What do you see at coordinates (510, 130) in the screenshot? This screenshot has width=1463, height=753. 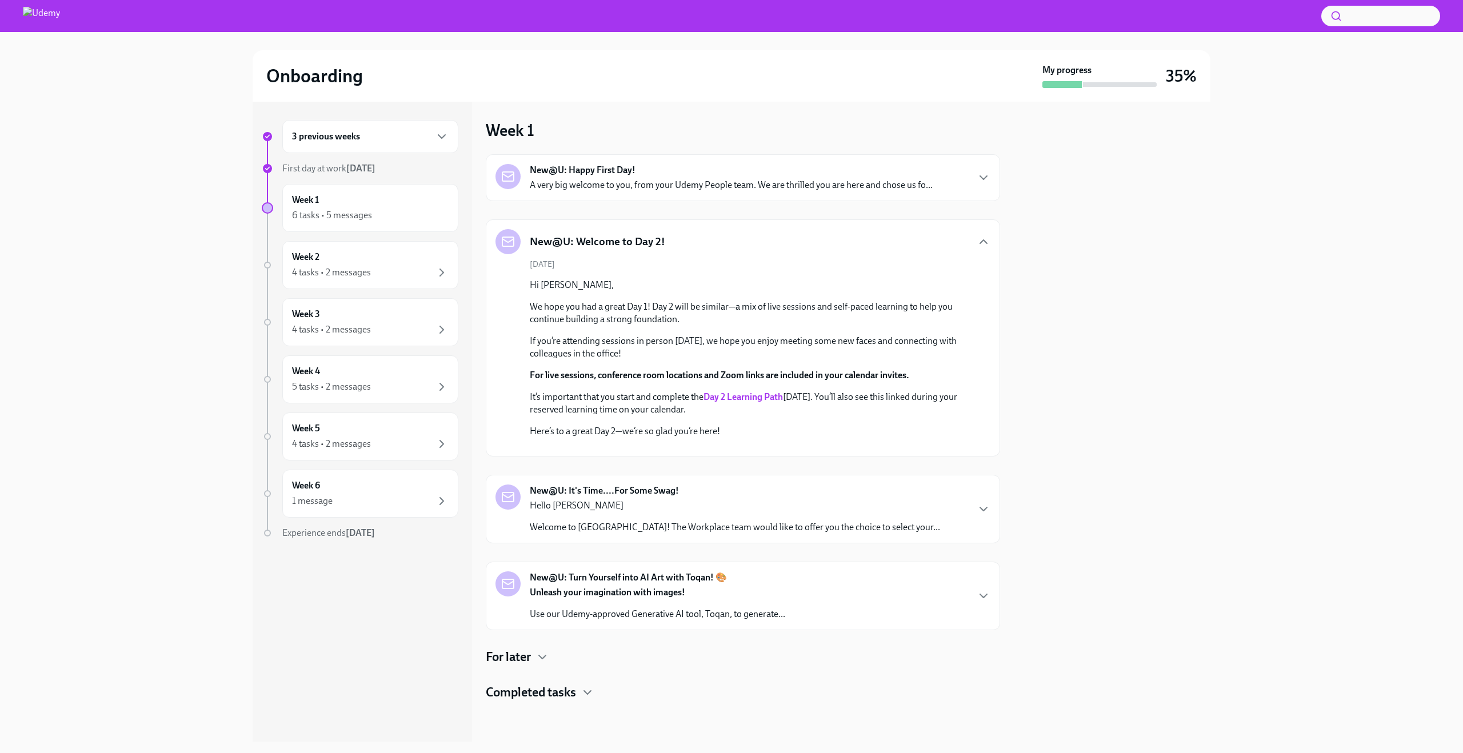 I see `h3: Week 1` at bounding box center [510, 130].